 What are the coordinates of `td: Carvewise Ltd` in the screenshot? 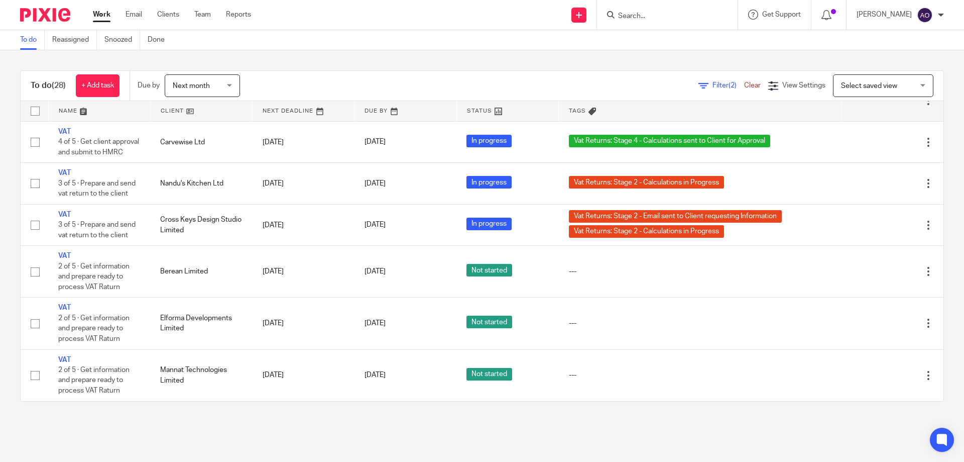 It's located at (201, 142).